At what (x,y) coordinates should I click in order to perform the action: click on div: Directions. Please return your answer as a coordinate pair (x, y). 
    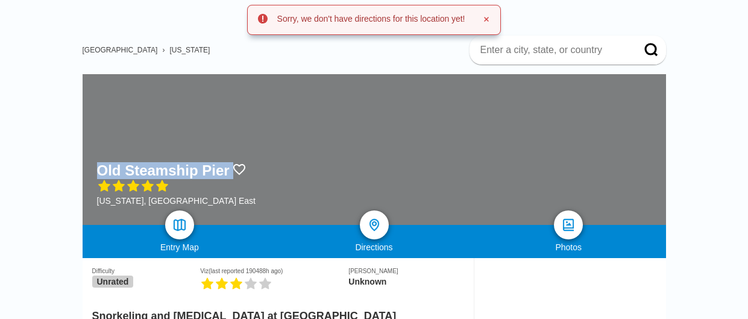
    Looking at the image, I should click on (374, 247).